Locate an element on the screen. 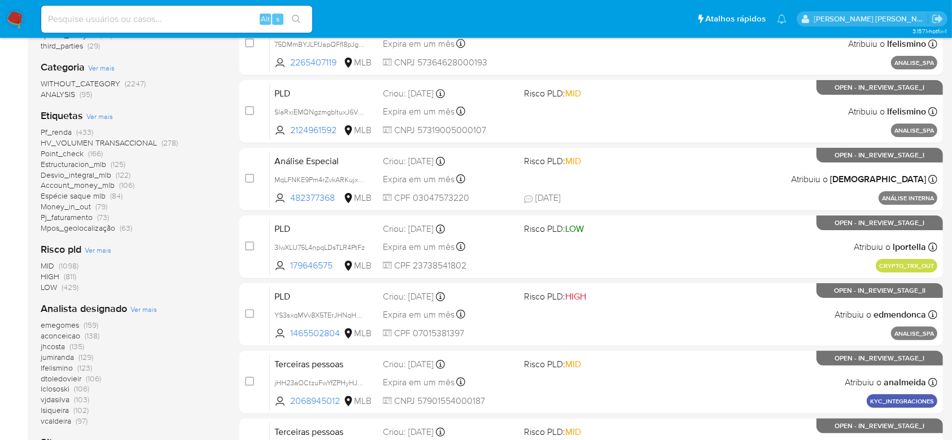  span: Atalhos rápidos is located at coordinates (735, 19).